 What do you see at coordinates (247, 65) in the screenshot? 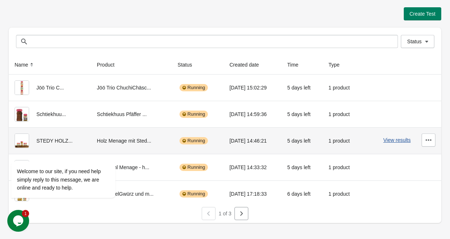
I see `button: Created date` at bounding box center [247, 65].